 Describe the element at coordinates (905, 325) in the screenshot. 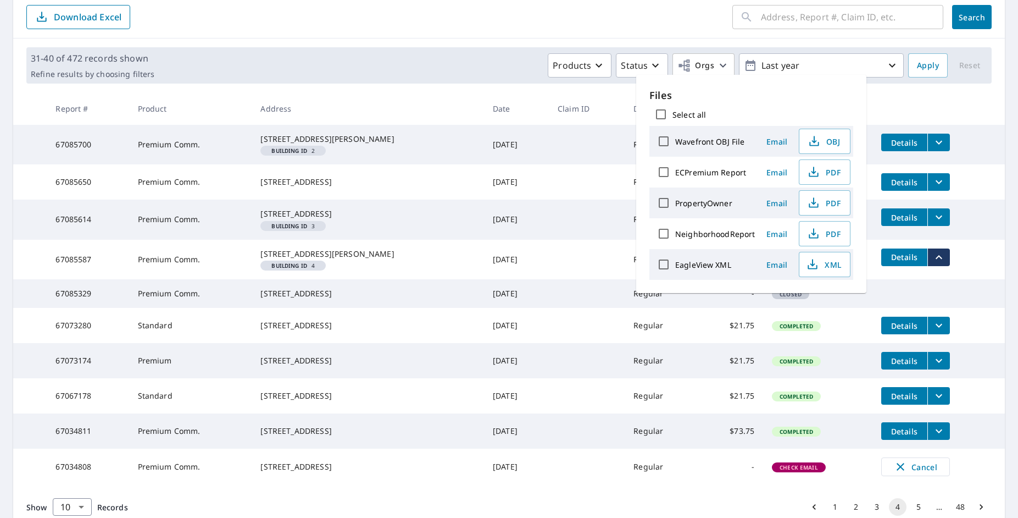

I see `button: detailsBtn-67073280` at that location.